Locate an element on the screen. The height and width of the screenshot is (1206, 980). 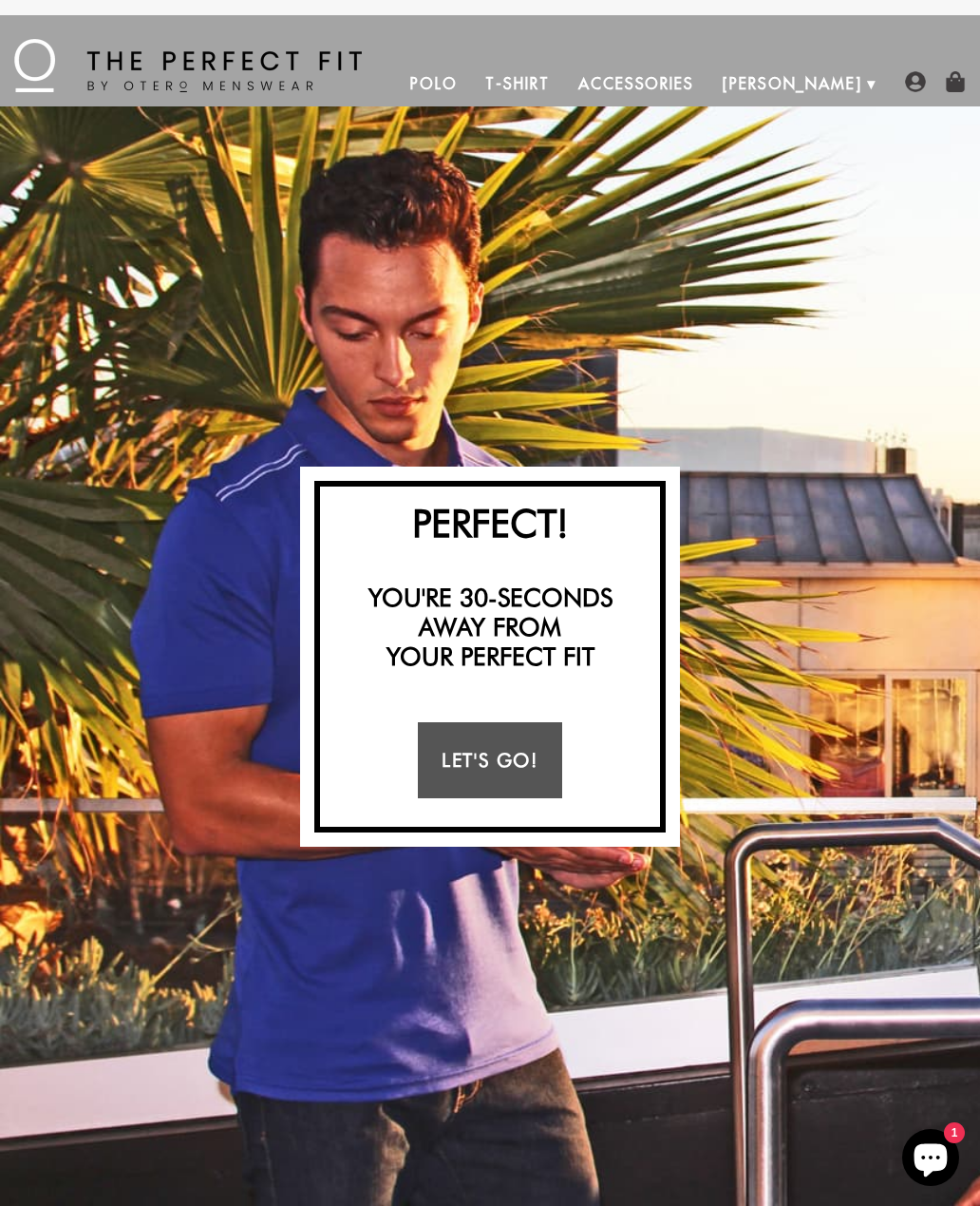
a: T-Shirt is located at coordinates (517, 83).